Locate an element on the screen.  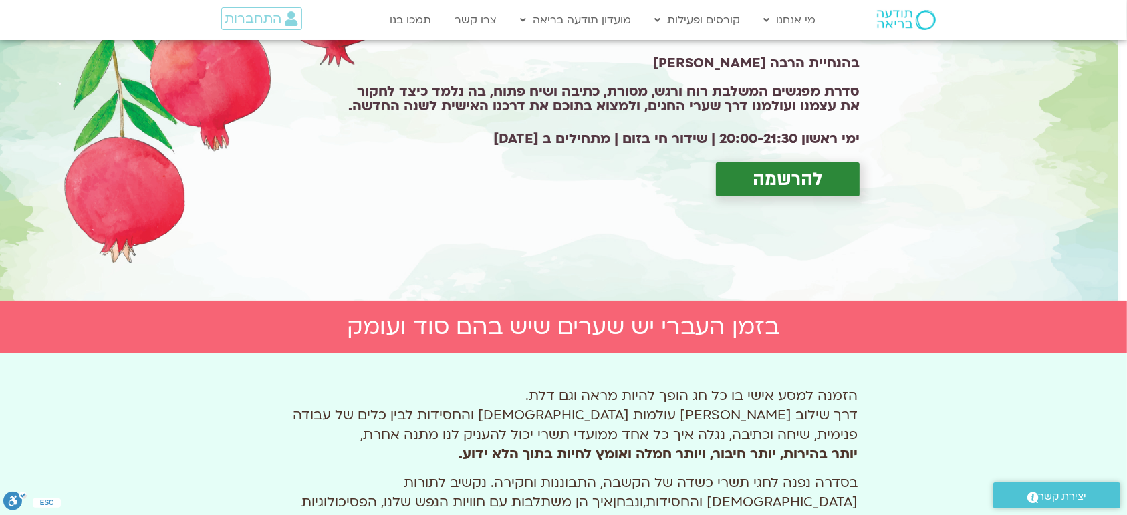
a: התחברות is located at coordinates (261, 19).